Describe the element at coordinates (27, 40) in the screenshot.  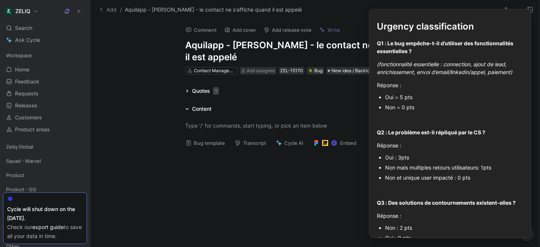
I see `span: Ask Cycle` at that location.